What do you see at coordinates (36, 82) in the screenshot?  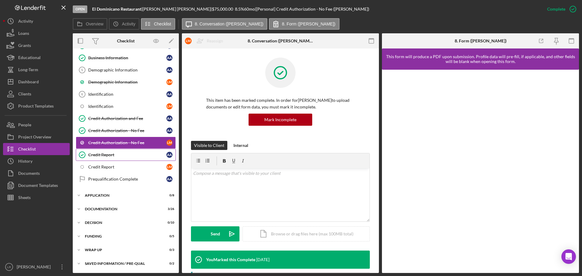 I see `a: Dashboard` at bounding box center [36, 82].